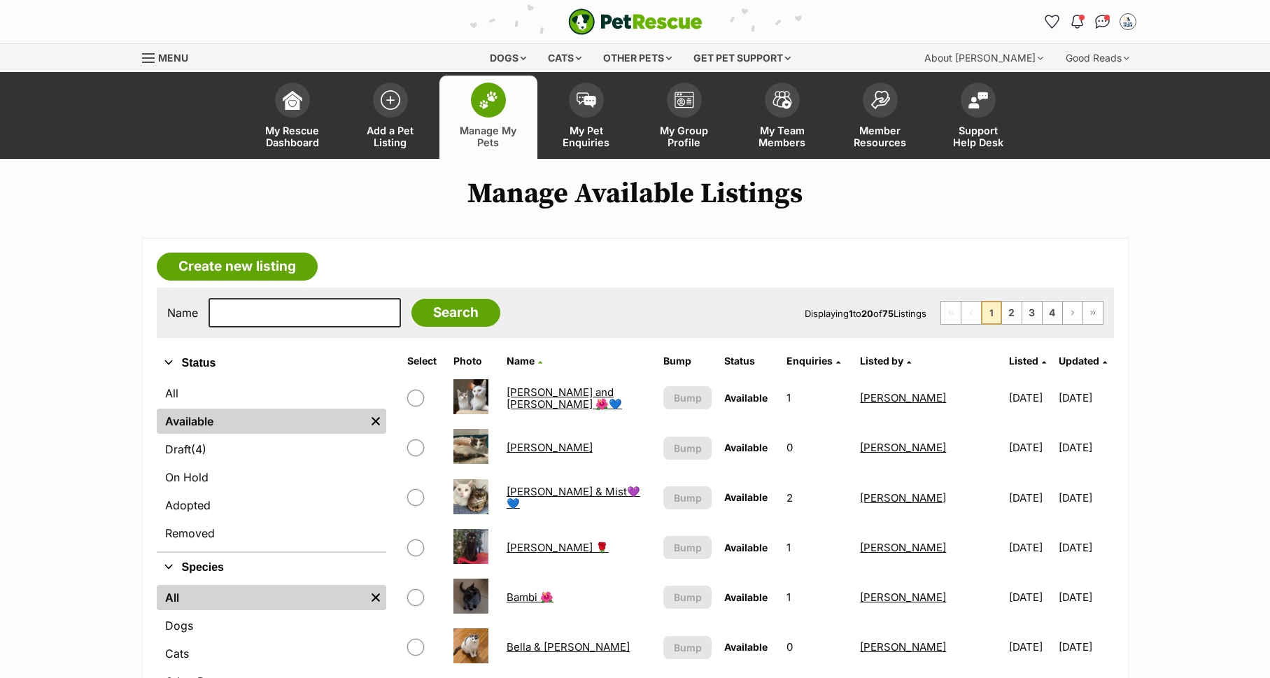  Describe the element at coordinates (271, 625) in the screenshot. I see `a: Dogs` at that location.